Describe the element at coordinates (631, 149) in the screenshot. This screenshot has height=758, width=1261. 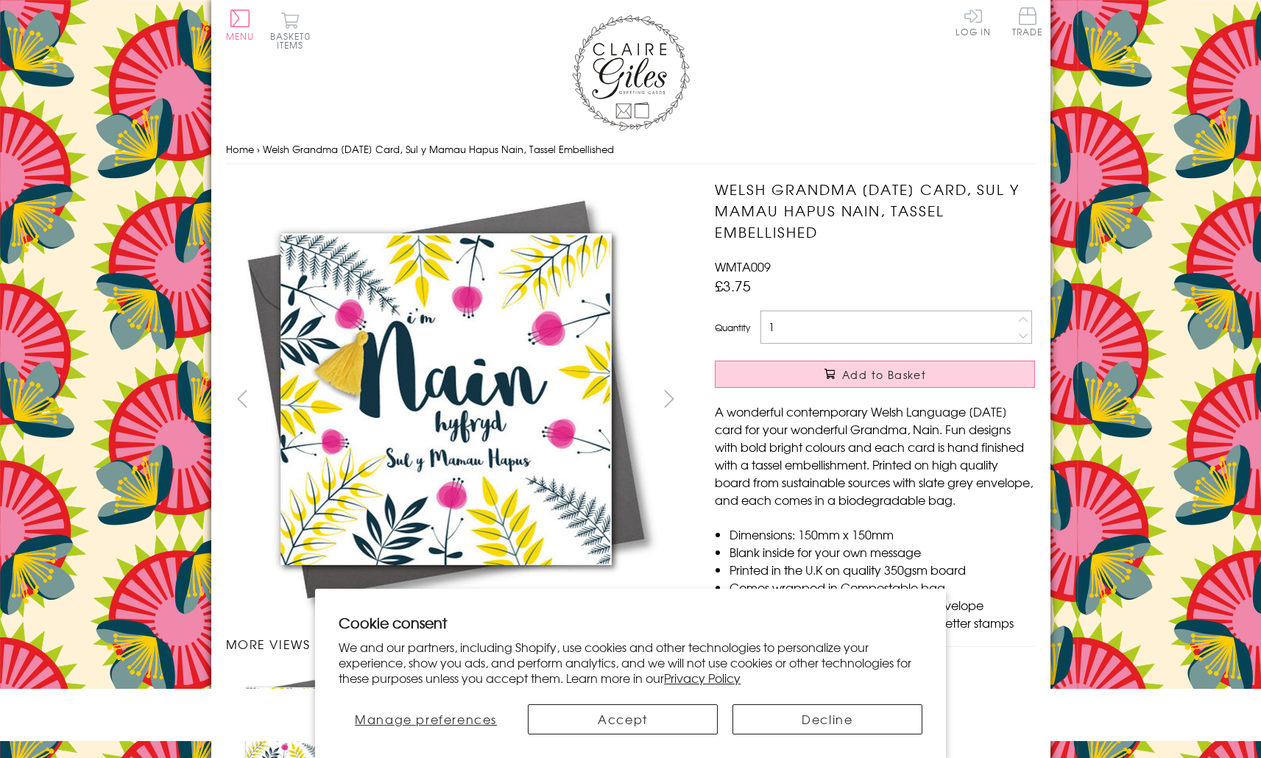
I see `nav: breadcrumbs` at that location.